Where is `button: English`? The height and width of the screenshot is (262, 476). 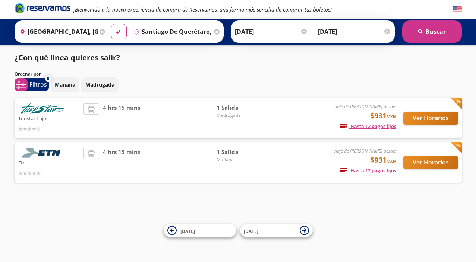 button: English is located at coordinates (457, 9).